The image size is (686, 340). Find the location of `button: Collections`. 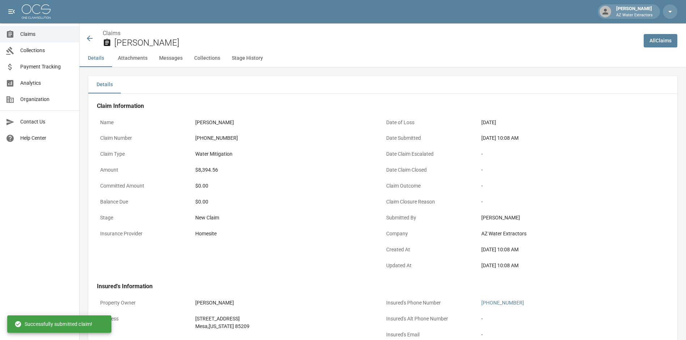

button: Collections is located at coordinates (207, 58).